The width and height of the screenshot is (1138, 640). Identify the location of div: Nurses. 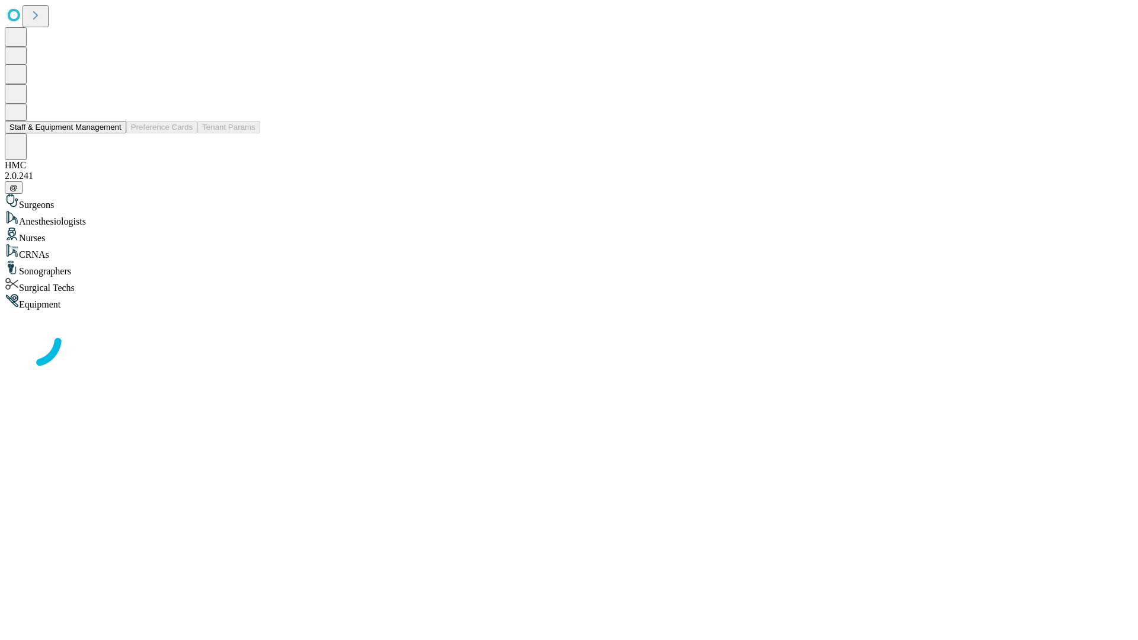
(569, 235).